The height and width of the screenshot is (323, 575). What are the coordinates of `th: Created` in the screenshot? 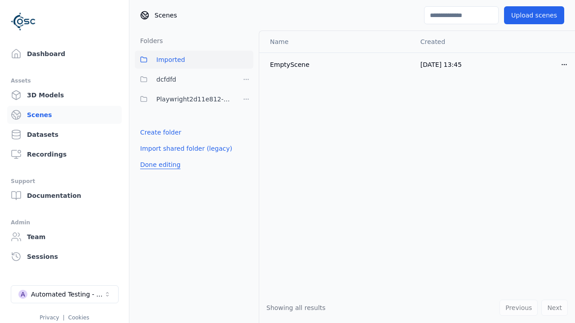 It's located at (483, 42).